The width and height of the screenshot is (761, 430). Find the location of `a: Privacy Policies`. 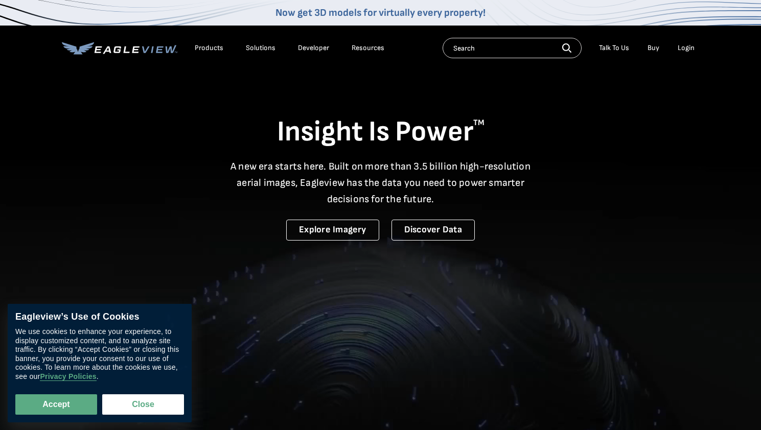

a: Privacy Policies is located at coordinates (68, 377).